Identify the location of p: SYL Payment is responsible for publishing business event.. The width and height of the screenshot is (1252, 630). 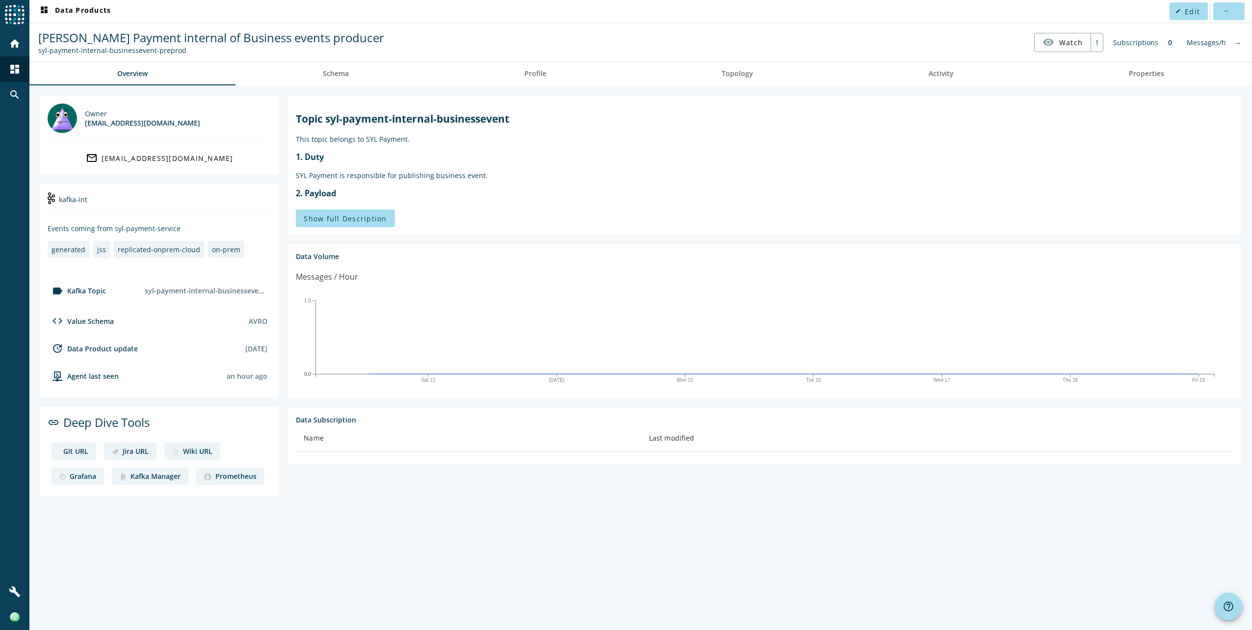
(765, 175).